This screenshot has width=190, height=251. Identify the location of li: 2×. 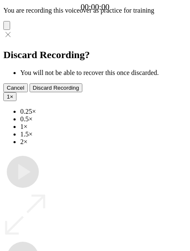
(103, 142).